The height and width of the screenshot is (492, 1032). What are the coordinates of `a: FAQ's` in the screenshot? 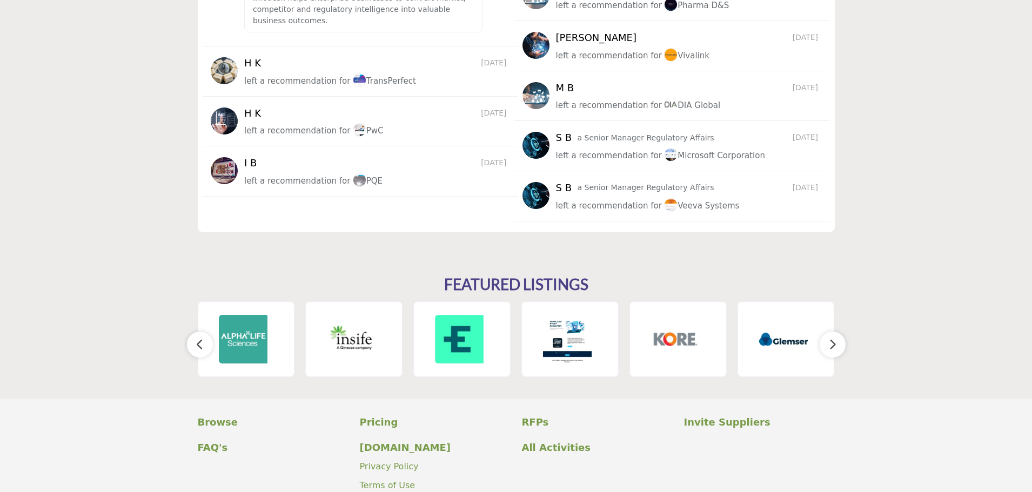 It's located at (273, 447).